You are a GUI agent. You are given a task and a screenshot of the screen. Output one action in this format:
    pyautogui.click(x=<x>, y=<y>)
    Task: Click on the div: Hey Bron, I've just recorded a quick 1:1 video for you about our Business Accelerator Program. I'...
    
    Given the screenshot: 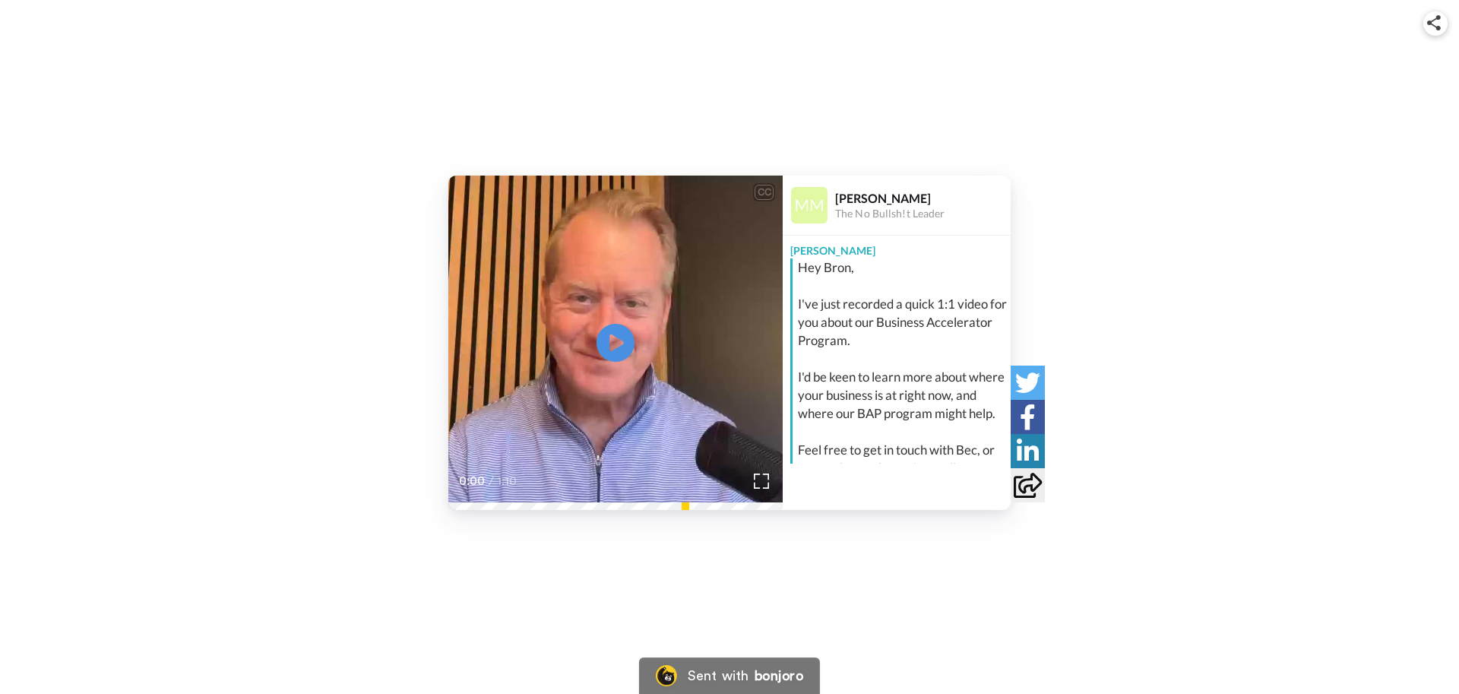 What is the action you would take?
    pyautogui.click(x=902, y=404)
    